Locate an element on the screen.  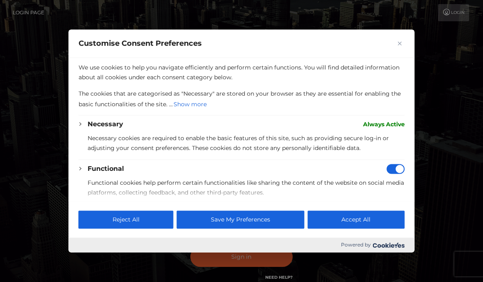
div: Powered by is located at coordinates (241, 246).